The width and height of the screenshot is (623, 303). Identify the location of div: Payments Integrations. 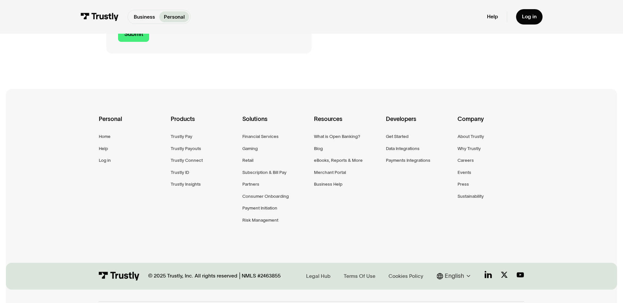
(408, 160).